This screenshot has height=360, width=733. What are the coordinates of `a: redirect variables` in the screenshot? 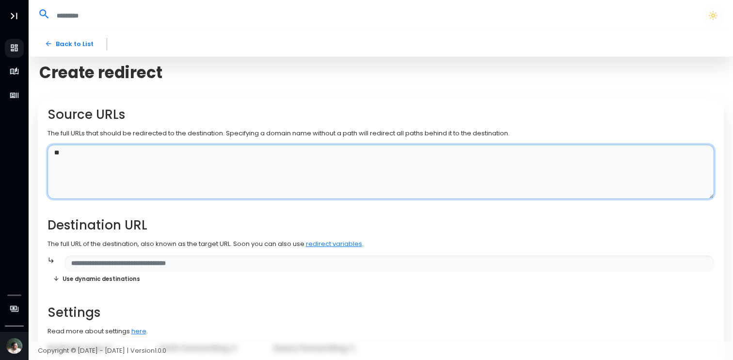 It's located at (334, 243).